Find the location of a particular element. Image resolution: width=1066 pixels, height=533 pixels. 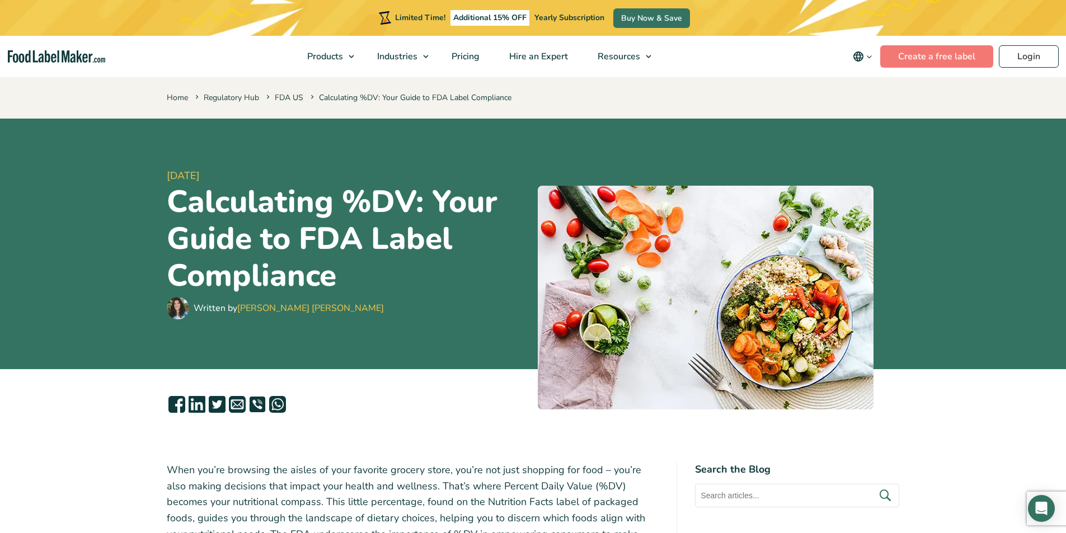

a: Home is located at coordinates (177, 97).